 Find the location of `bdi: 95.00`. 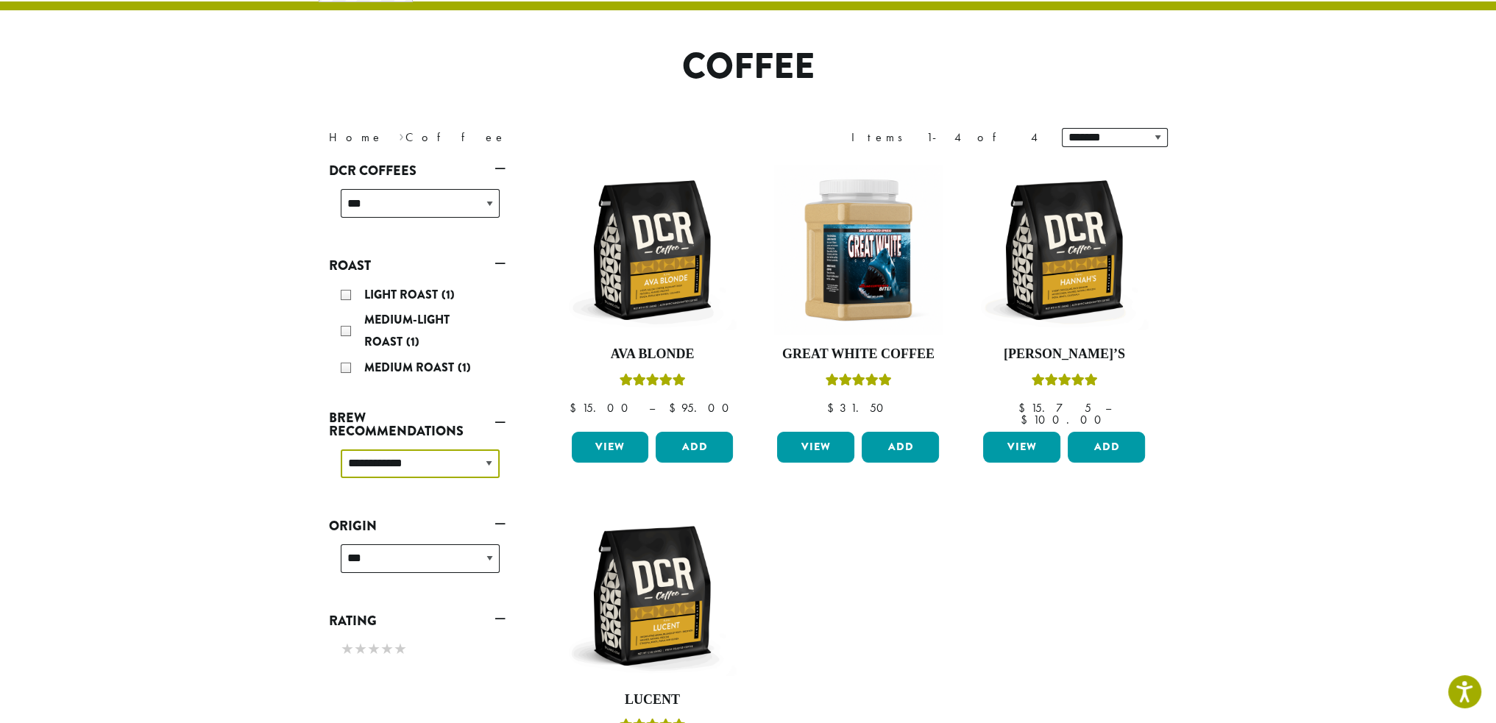

bdi: 95.00 is located at coordinates (701, 408).